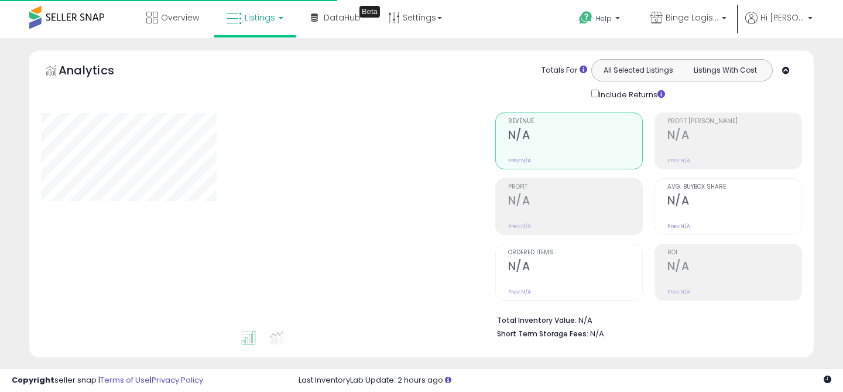 The height and width of the screenshot is (392, 843). What do you see at coordinates (631, 94) in the screenshot?
I see `div: Include Returns` at bounding box center [631, 94].